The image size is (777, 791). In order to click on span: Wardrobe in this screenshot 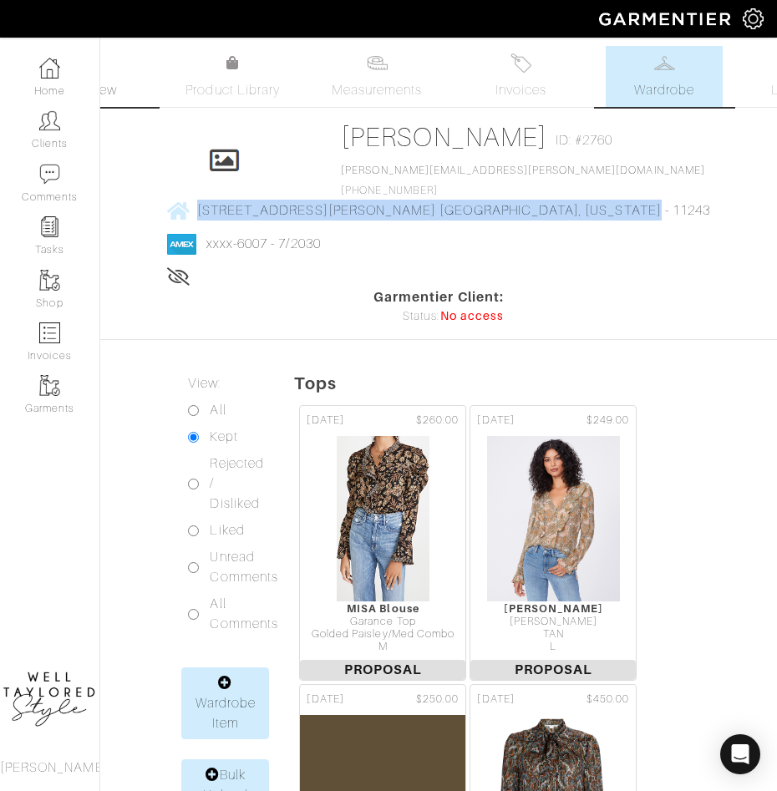, I will do `click(664, 90)`.